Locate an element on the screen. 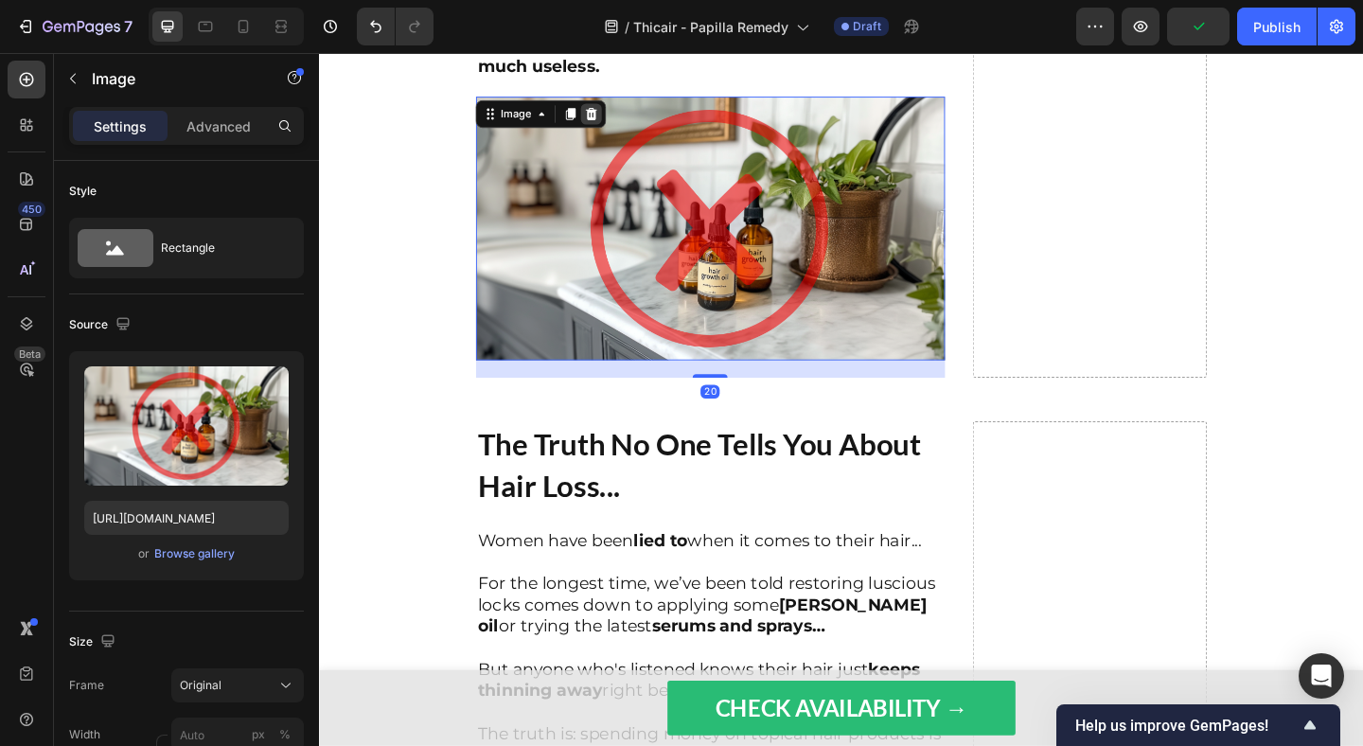 This screenshot has width=1363, height=746. button: 7 is located at coordinates (74, 27).